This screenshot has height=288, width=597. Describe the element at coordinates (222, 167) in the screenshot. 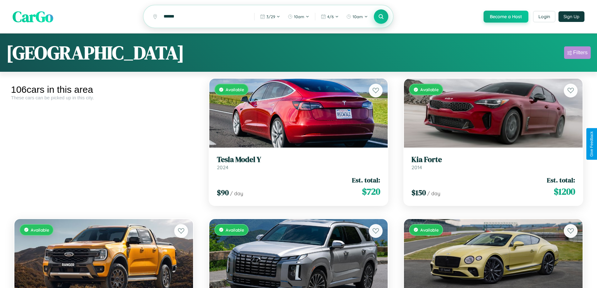

I see `span: 2024` at that location.